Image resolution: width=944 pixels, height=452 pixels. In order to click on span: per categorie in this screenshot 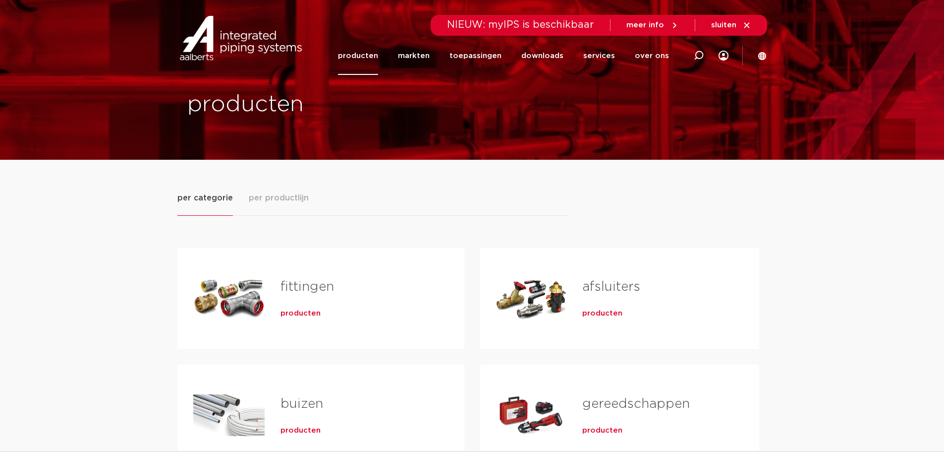, I will do `click(205, 198)`.